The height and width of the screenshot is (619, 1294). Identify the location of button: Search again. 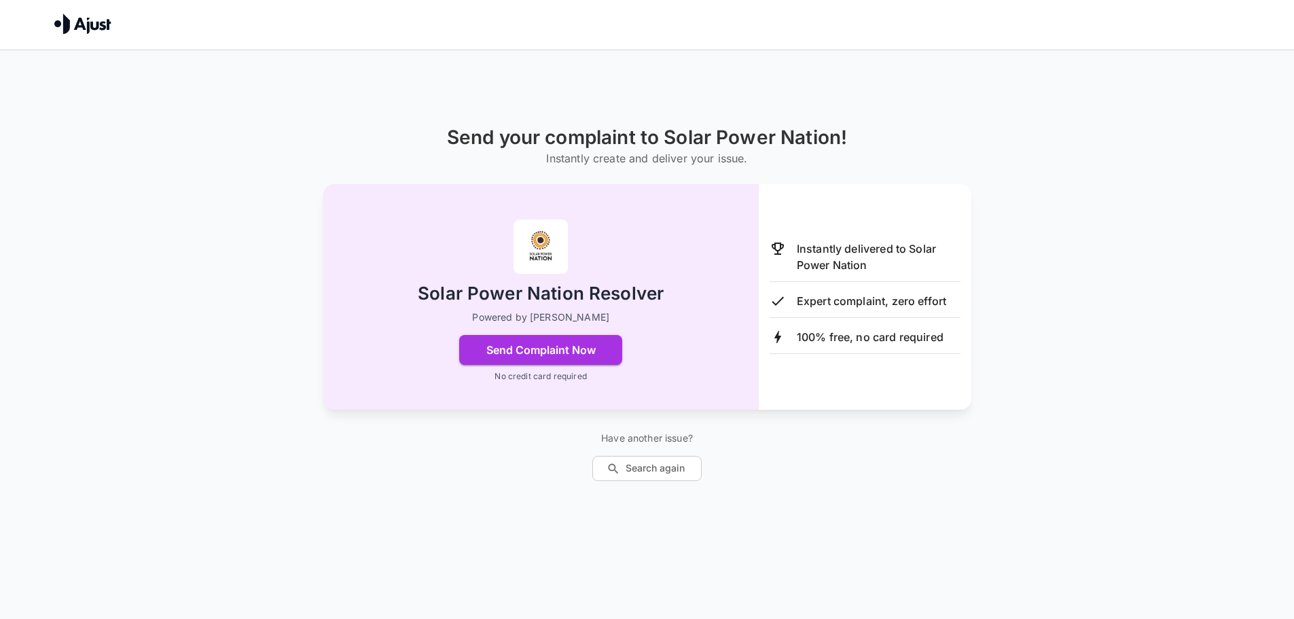
(647, 468).